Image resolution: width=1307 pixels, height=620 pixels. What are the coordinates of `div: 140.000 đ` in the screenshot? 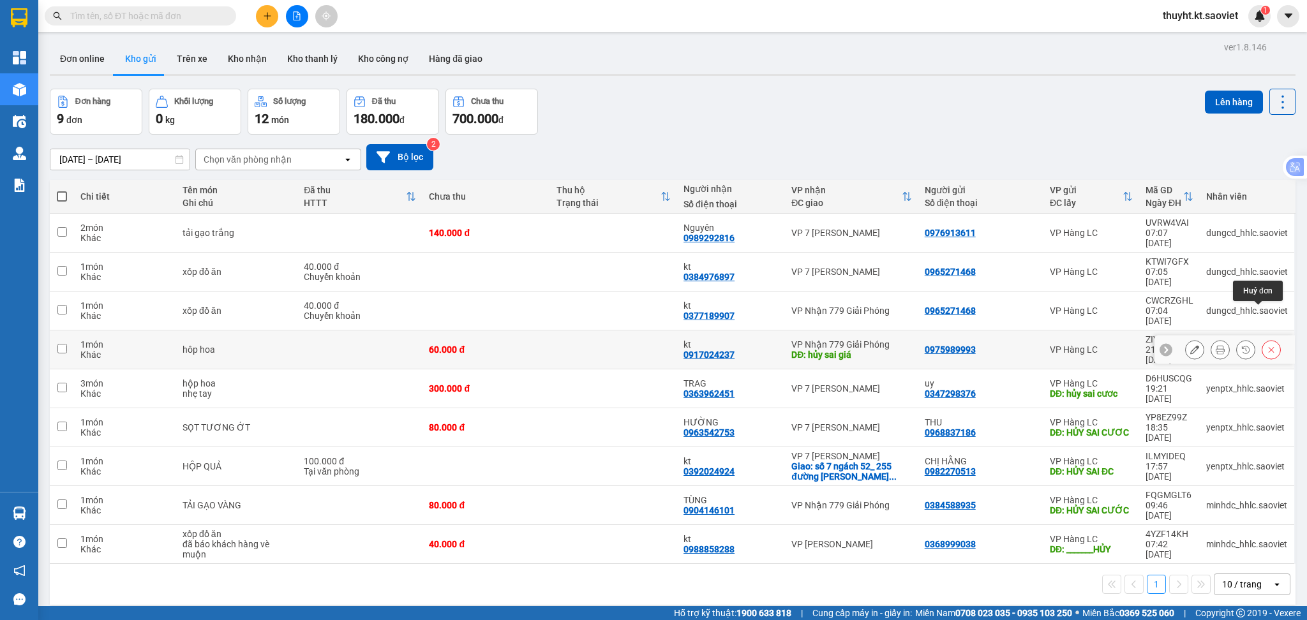 It's located at (486, 233).